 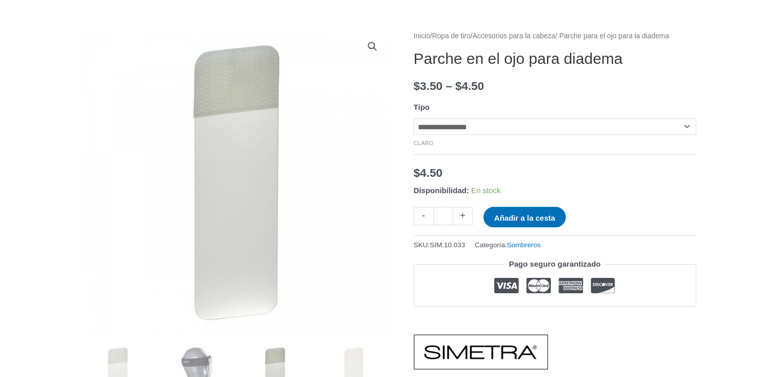 I want to click on font: Claro, so click(x=423, y=143).